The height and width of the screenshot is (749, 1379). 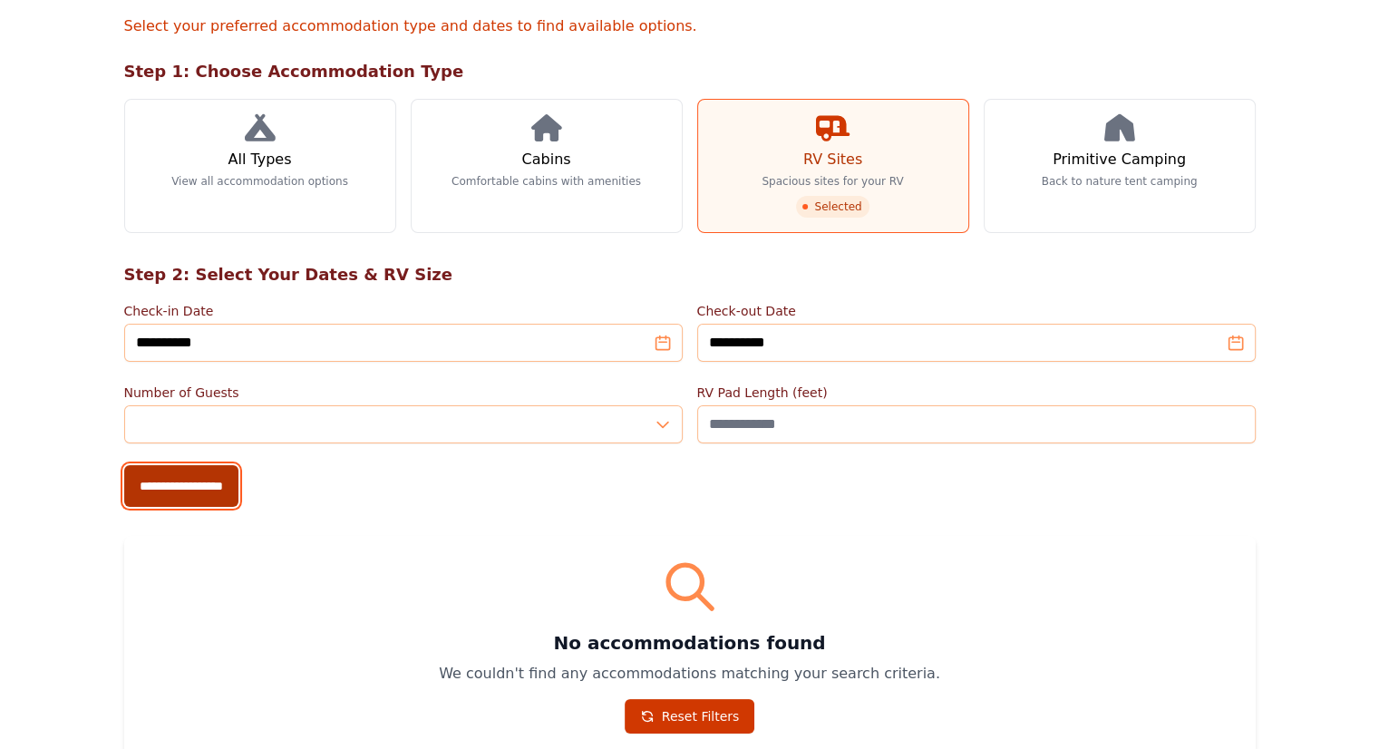 I want to click on h3: Cabins, so click(x=546, y=160).